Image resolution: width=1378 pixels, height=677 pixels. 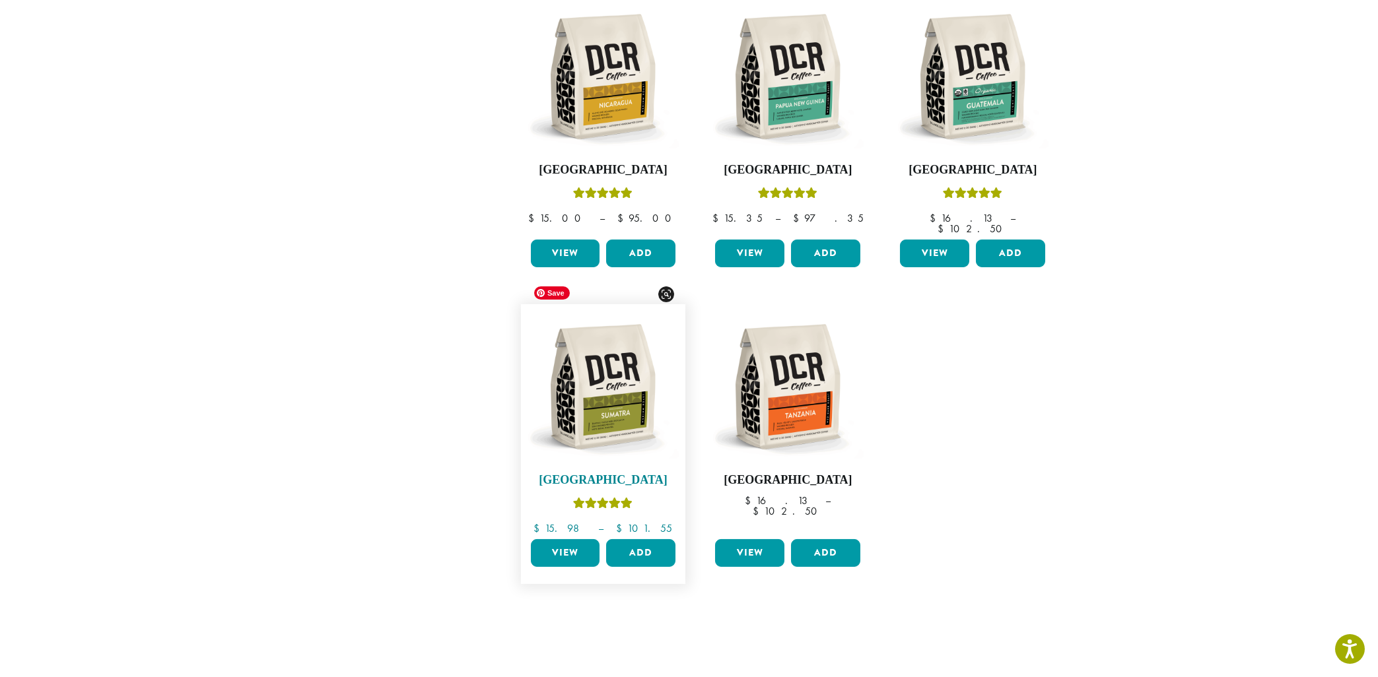 I want to click on img: DCR-12oz-Nicaragua-Stock-scaled.png, so click(x=603, y=77).